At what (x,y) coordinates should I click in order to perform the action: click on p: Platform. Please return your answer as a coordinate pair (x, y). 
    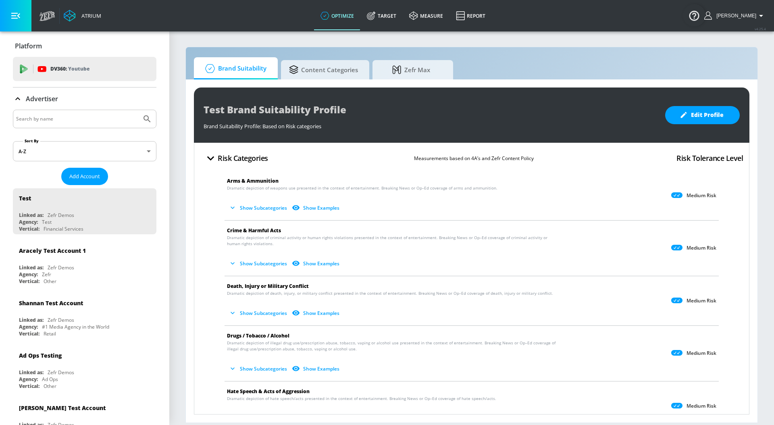
    Looking at the image, I should click on (28, 46).